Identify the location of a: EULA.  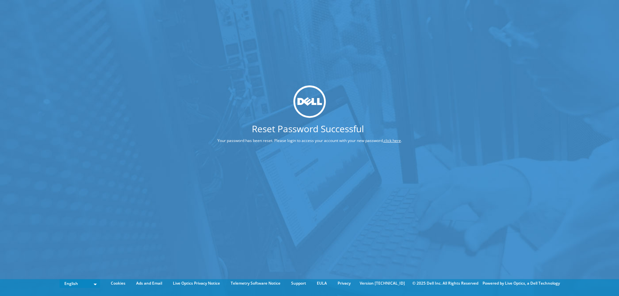
(321, 283).